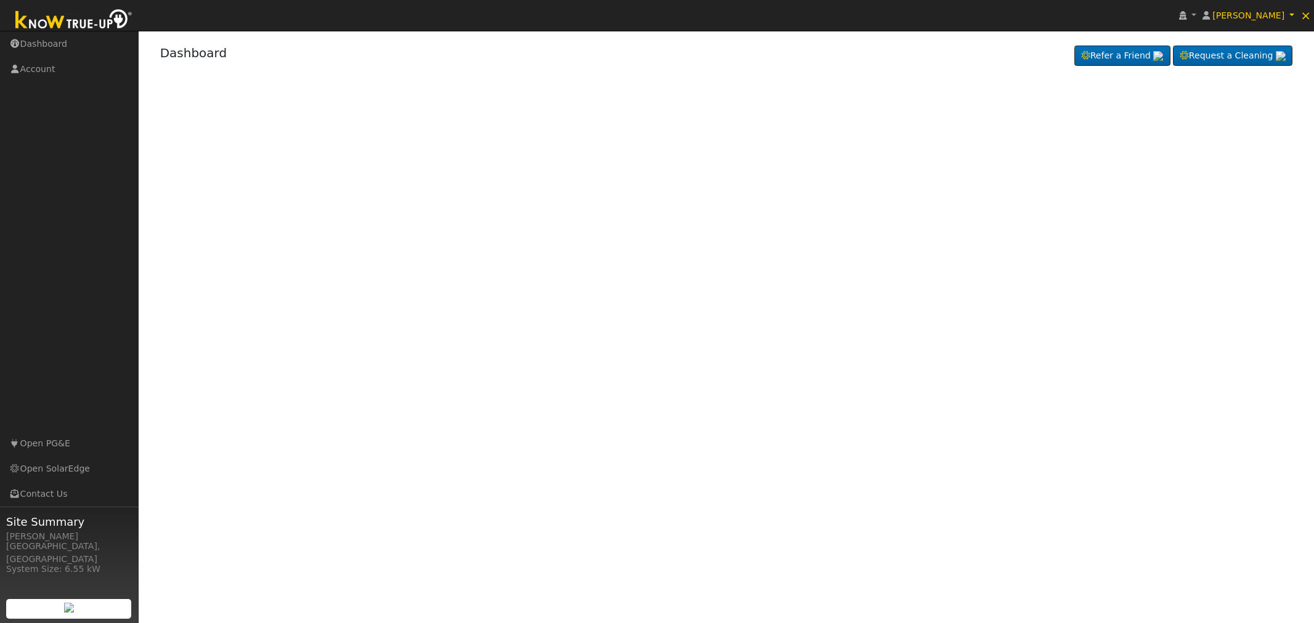  I want to click on img: Know True-Up, so click(74, 20).